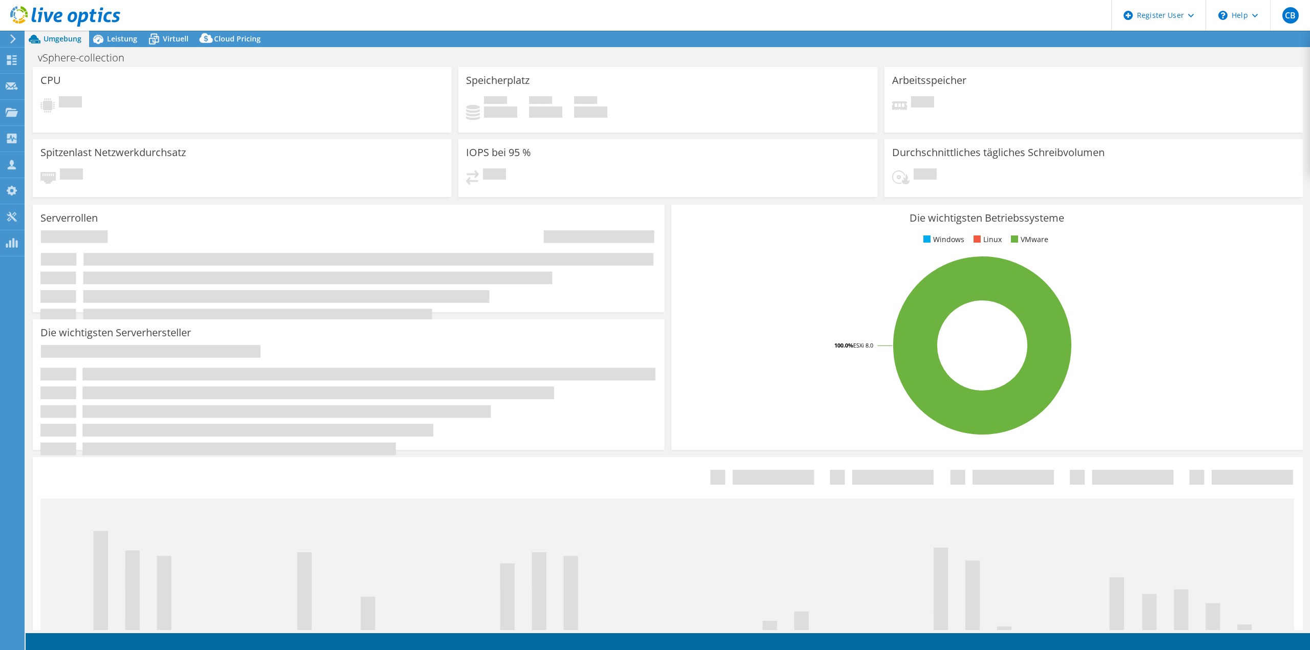  What do you see at coordinates (237, 38) in the screenshot?
I see `span: Cloud Pricing` at bounding box center [237, 38].